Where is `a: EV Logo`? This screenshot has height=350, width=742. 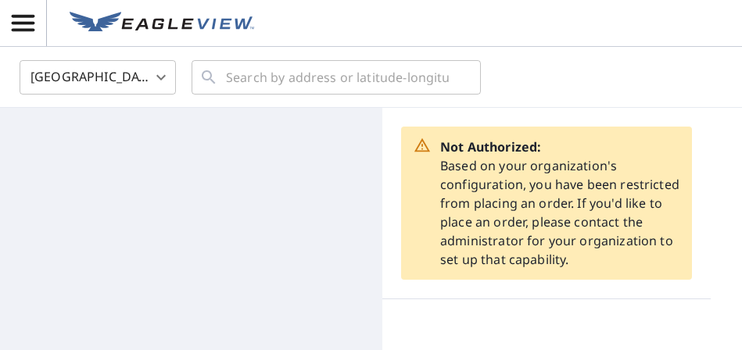 a: EV Logo is located at coordinates (162, 23).